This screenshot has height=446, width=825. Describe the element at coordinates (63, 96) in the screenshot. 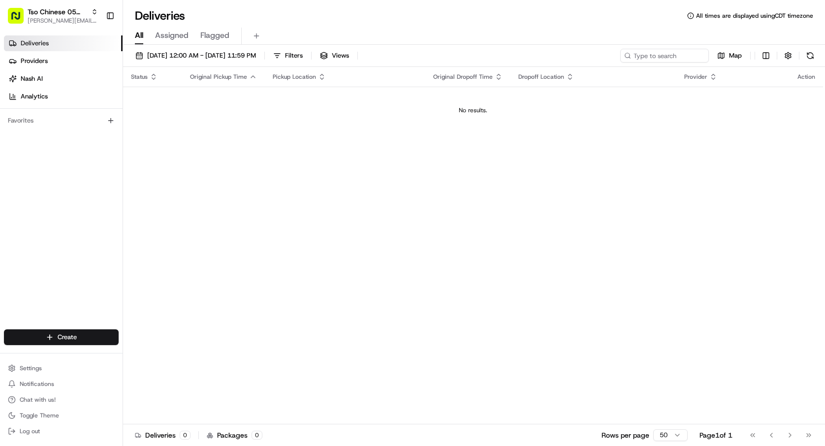

I see `a: Analytics` at that location.